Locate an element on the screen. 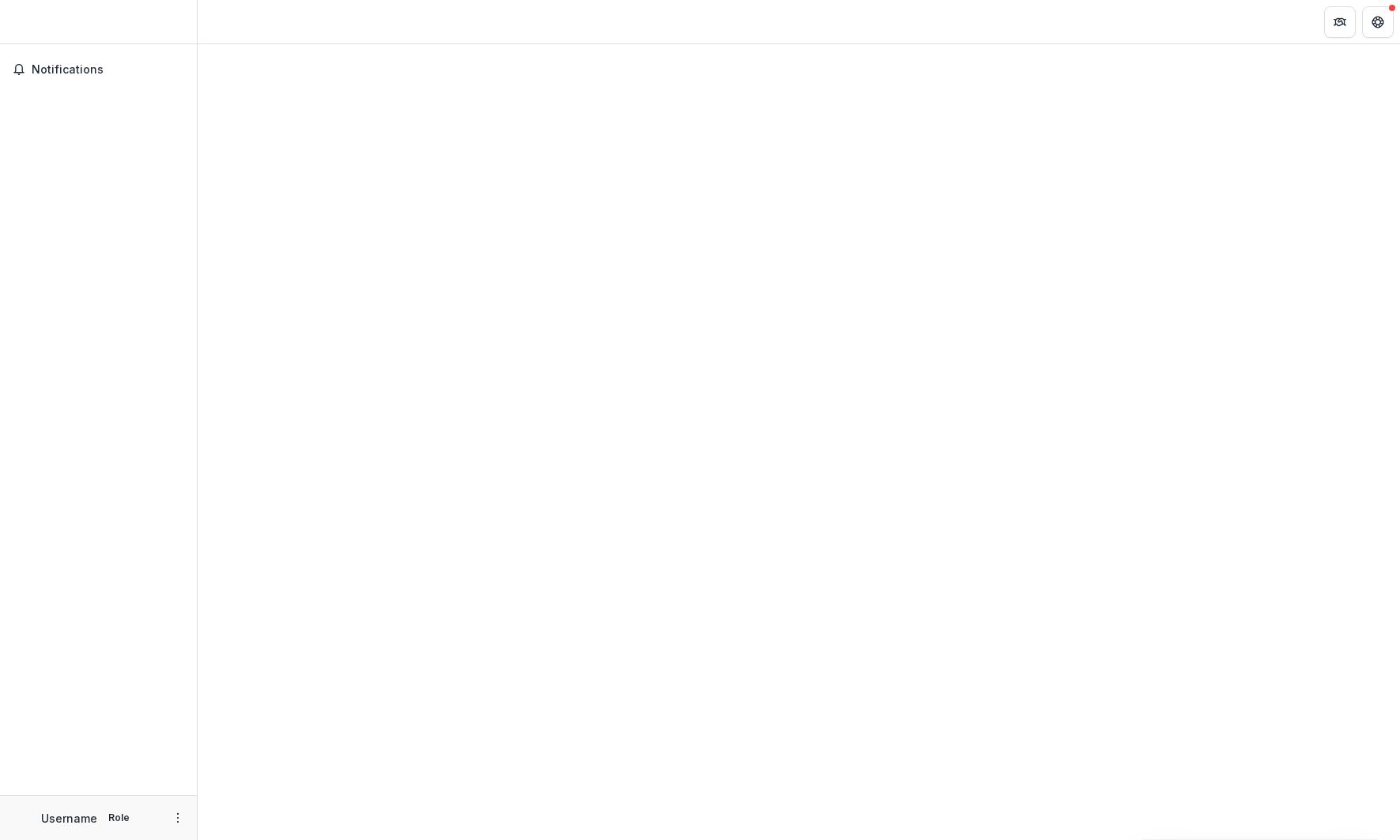 The height and width of the screenshot is (840, 1400). p: Username is located at coordinates (69, 818).